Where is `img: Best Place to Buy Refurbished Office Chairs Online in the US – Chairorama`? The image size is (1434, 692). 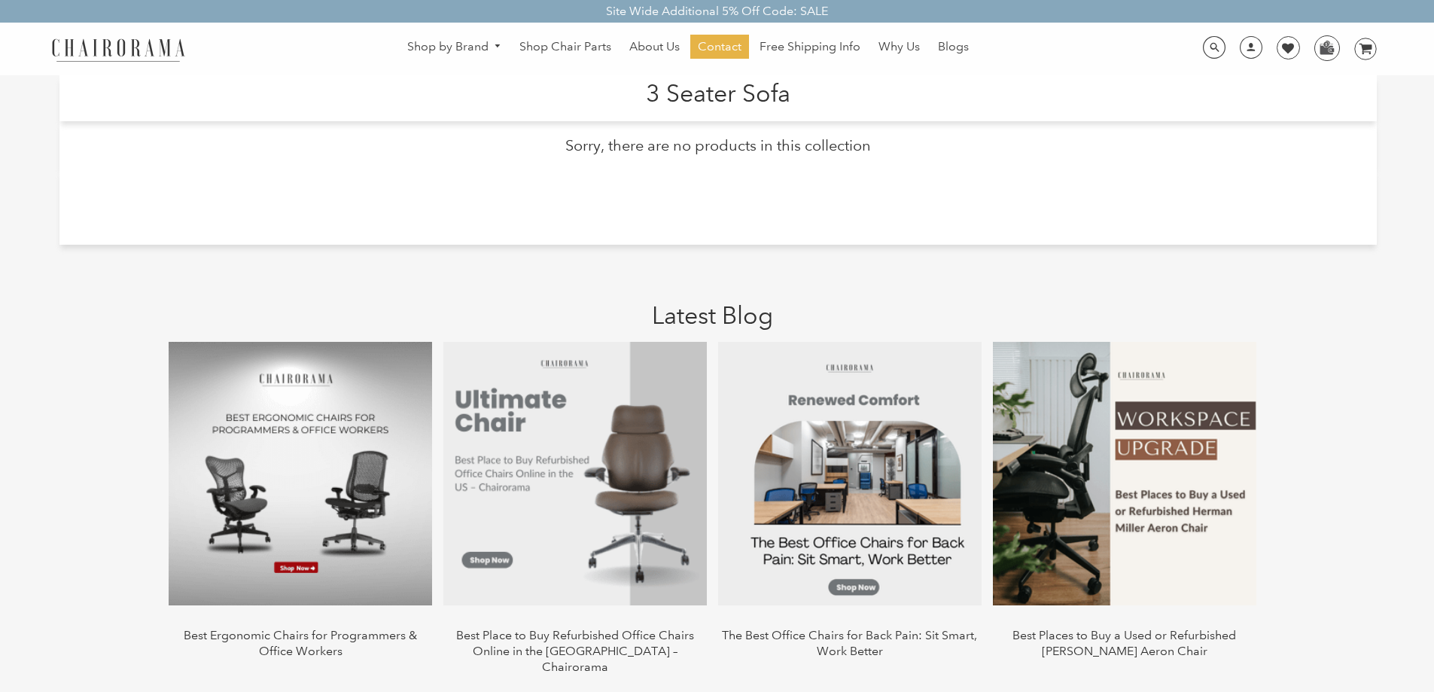 img: Best Place to Buy Refurbished Office Chairs Online in the US – Chairorama is located at coordinates (575, 474).